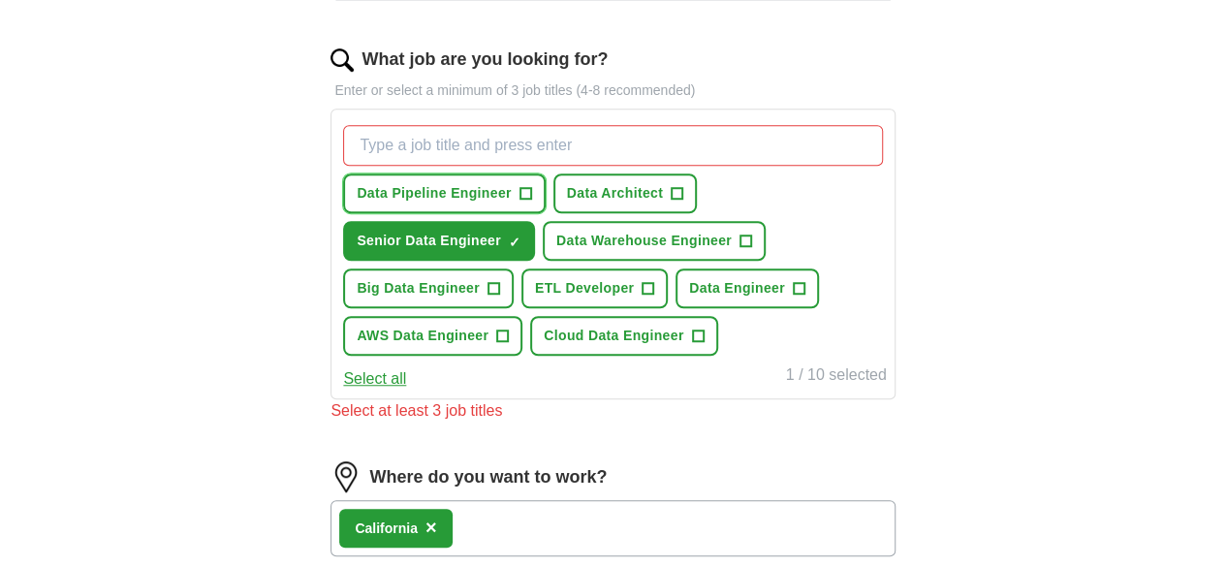  I want to click on button: Data Architect, so click(625, 193).